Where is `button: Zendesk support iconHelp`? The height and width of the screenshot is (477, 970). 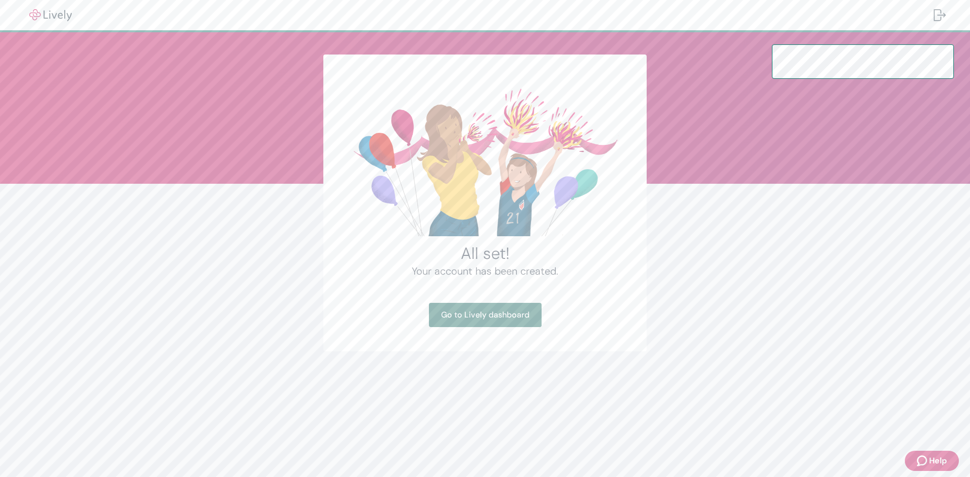 button: Zendesk support iconHelp is located at coordinates (931, 461).